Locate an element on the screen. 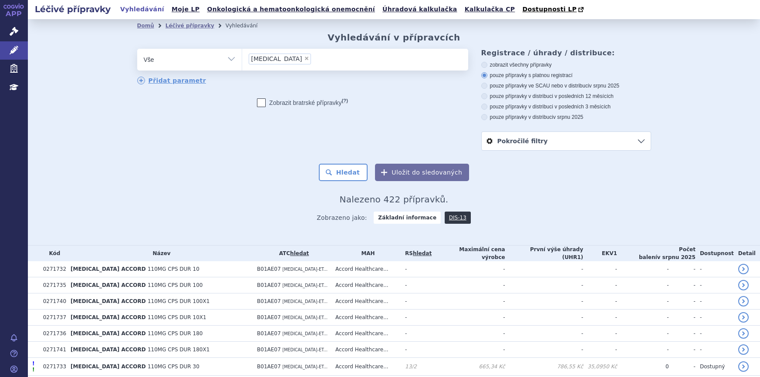  td: 0271732 is located at coordinates (52, 269).